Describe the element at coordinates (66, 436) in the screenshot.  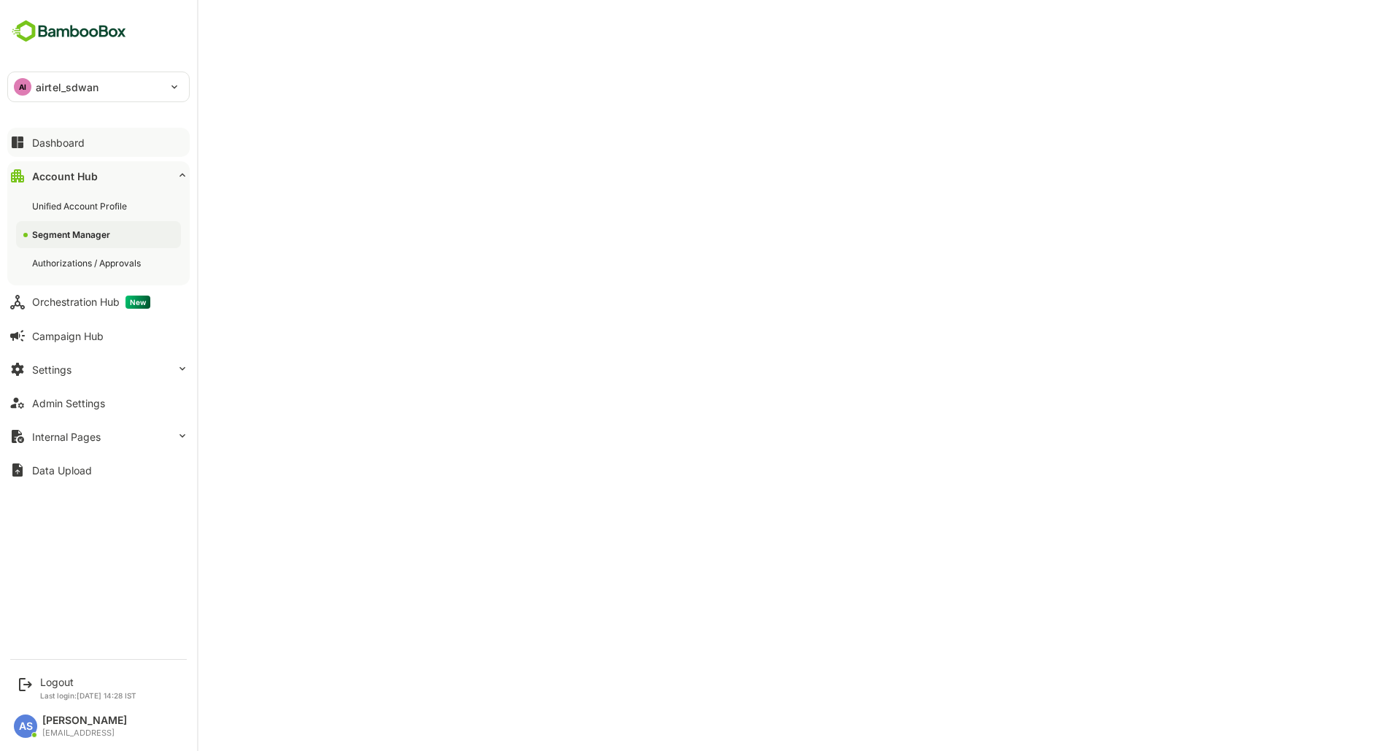
I see `div: Internal Pages` at that location.